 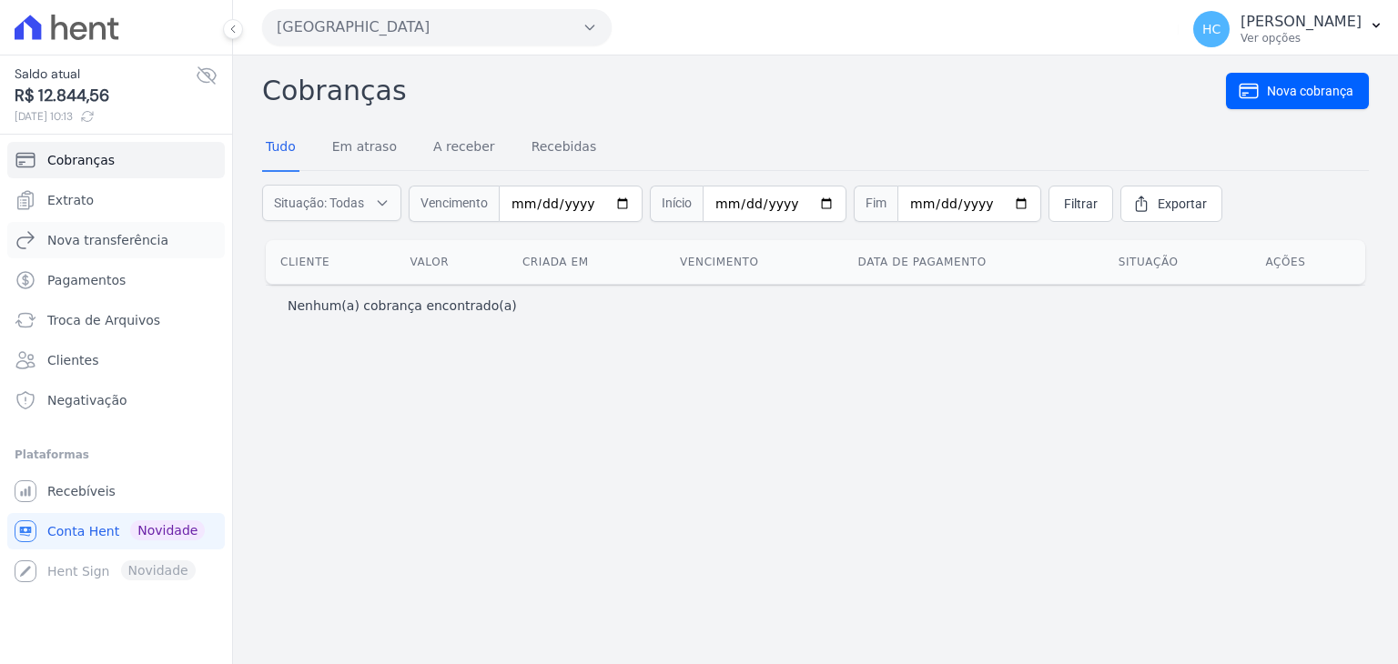 What do you see at coordinates (116, 320) in the screenshot?
I see `a: Troca de Arquivos` at bounding box center [116, 320].